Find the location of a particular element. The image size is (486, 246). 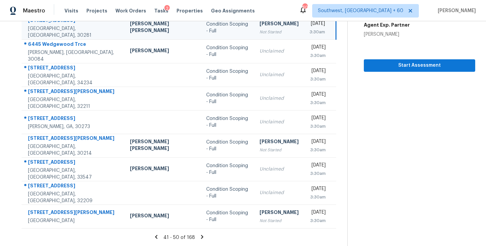

div: 608 is located at coordinates (305, 7).